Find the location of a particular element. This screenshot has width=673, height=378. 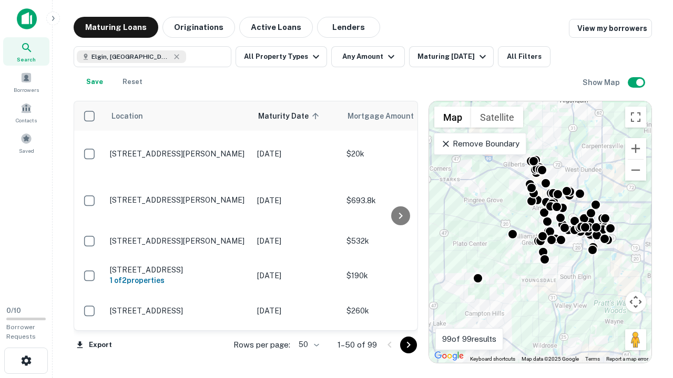

button: Export is located at coordinates (94, 345).